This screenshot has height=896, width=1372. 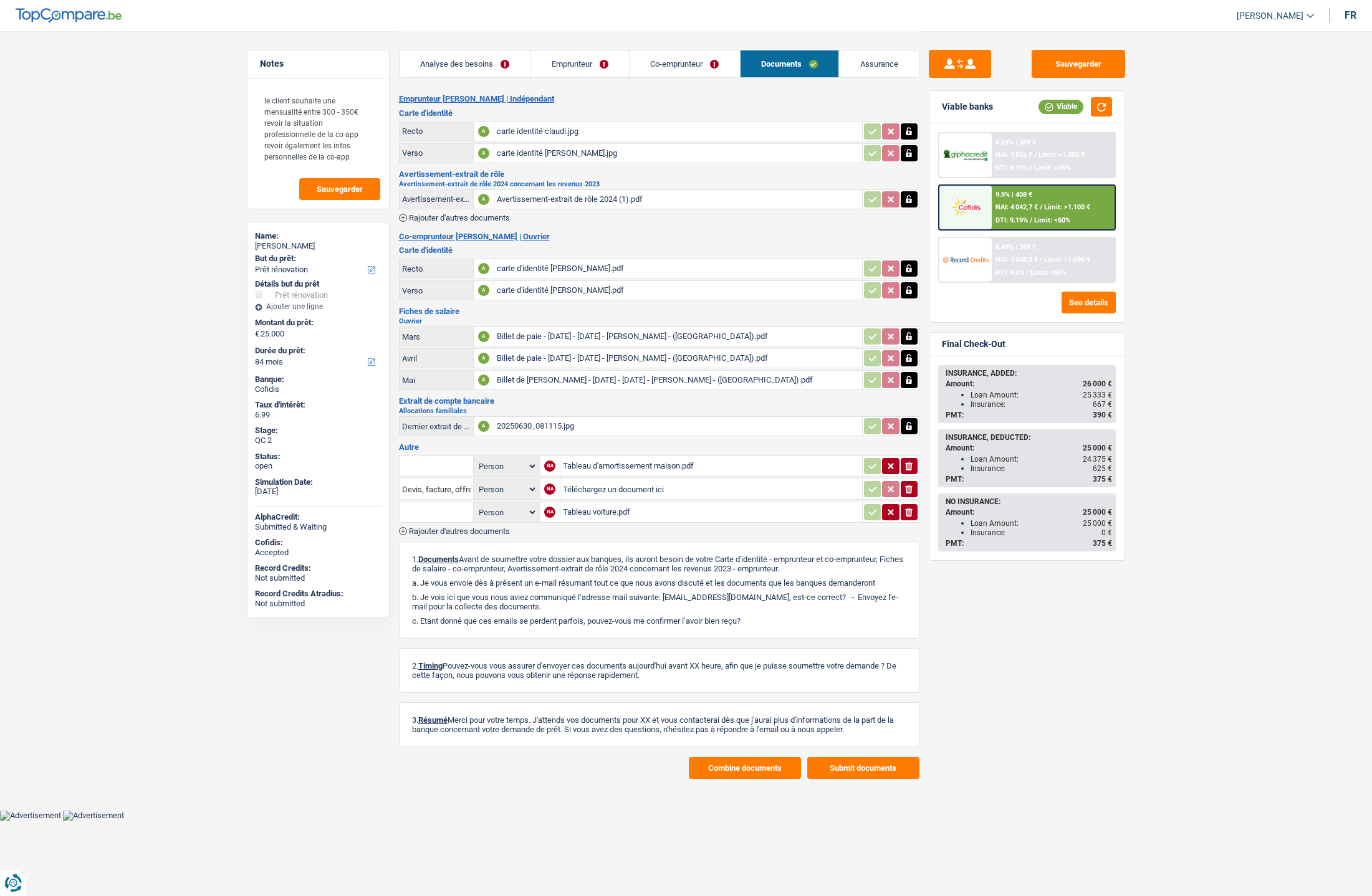 What do you see at coordinates (318, 441) in the screenshot?
I see `div: QC 2` at bounding box center [318, 441].